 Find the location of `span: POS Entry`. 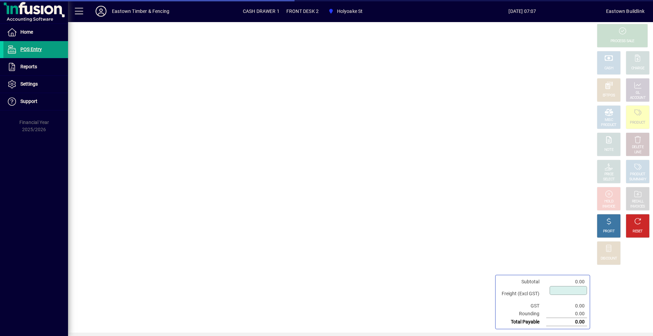

span: POS Entry is located at coordinates (31, 49).